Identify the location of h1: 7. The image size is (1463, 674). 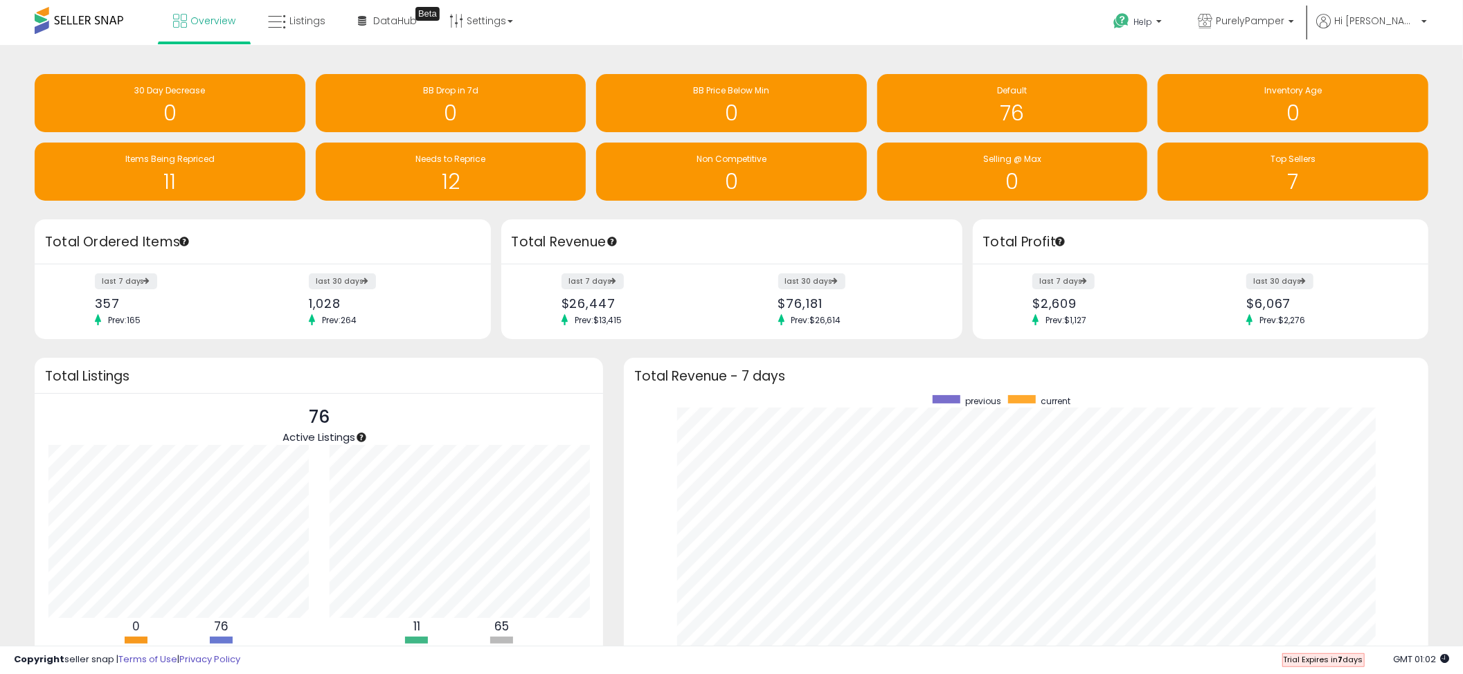
(1293, 181).